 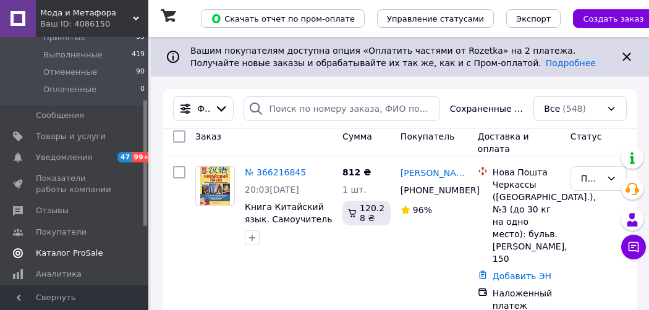 What do you see at coordinates (282, 19) in the screenshot?
I see `span: Скачать отчет по пром-оплате` at bounding box center [282, 19].